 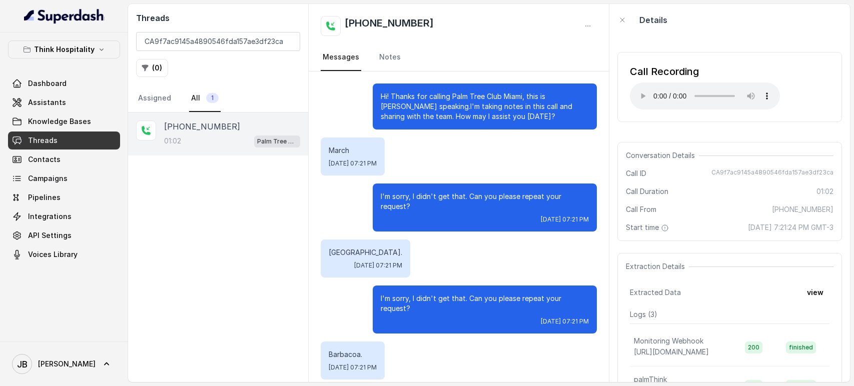 What do you see at coordinates (390, 58) in the screenshot?
I see `a: Notes` at bounding box center [390, 58].